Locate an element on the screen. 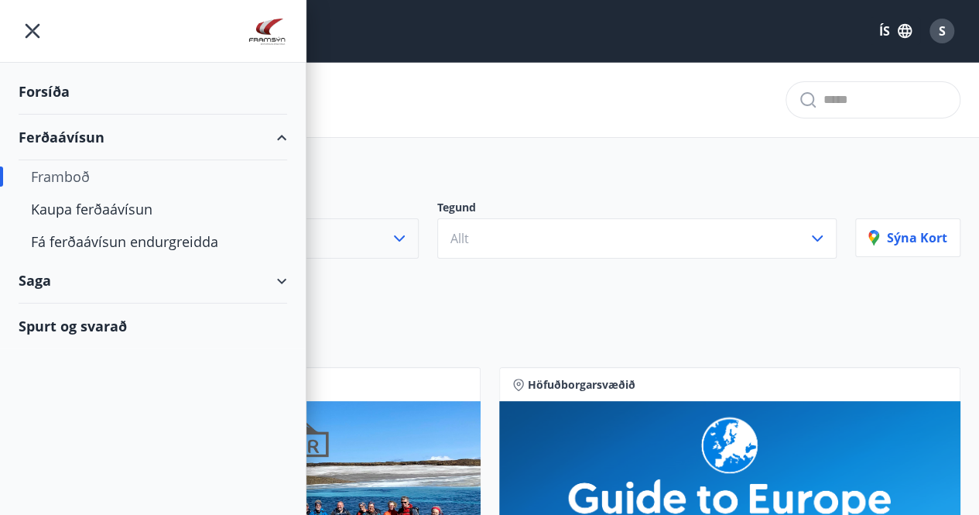 This screenshot has height=515, width=979. div: Spurt og svarað is located at coordinates (152, 326).